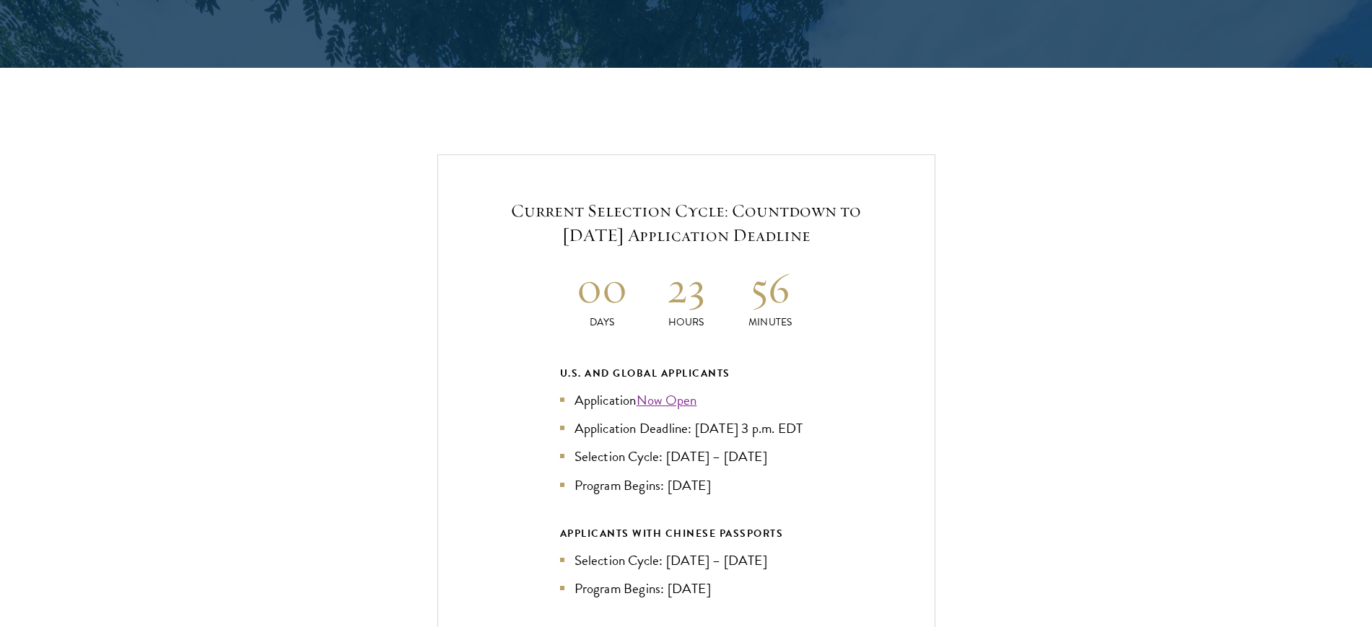  Describe the element at coordinates (770, 322) in the screenshot. I see `p: Minutes` at that location.